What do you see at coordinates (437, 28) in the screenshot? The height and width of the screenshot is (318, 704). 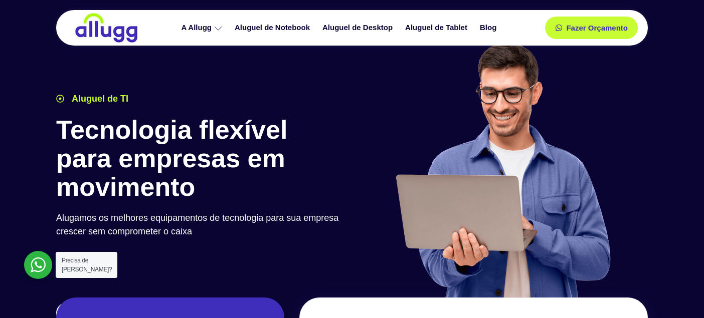 I see `a: Aluguel de Tablet` at bounding box center [437, 28].